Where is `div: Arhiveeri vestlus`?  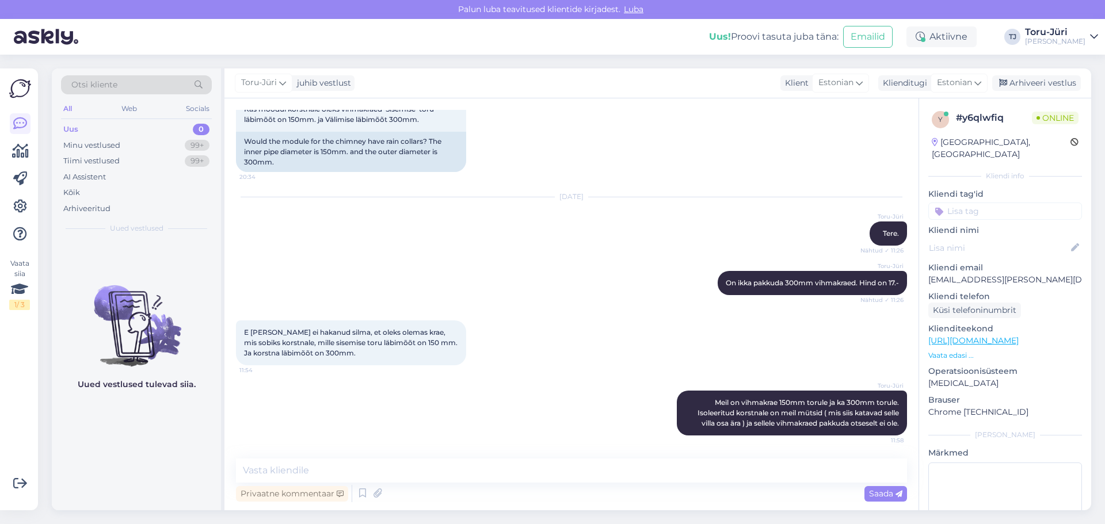 div: Arhiveeri vestlus is located at coordinates (1036, 83).